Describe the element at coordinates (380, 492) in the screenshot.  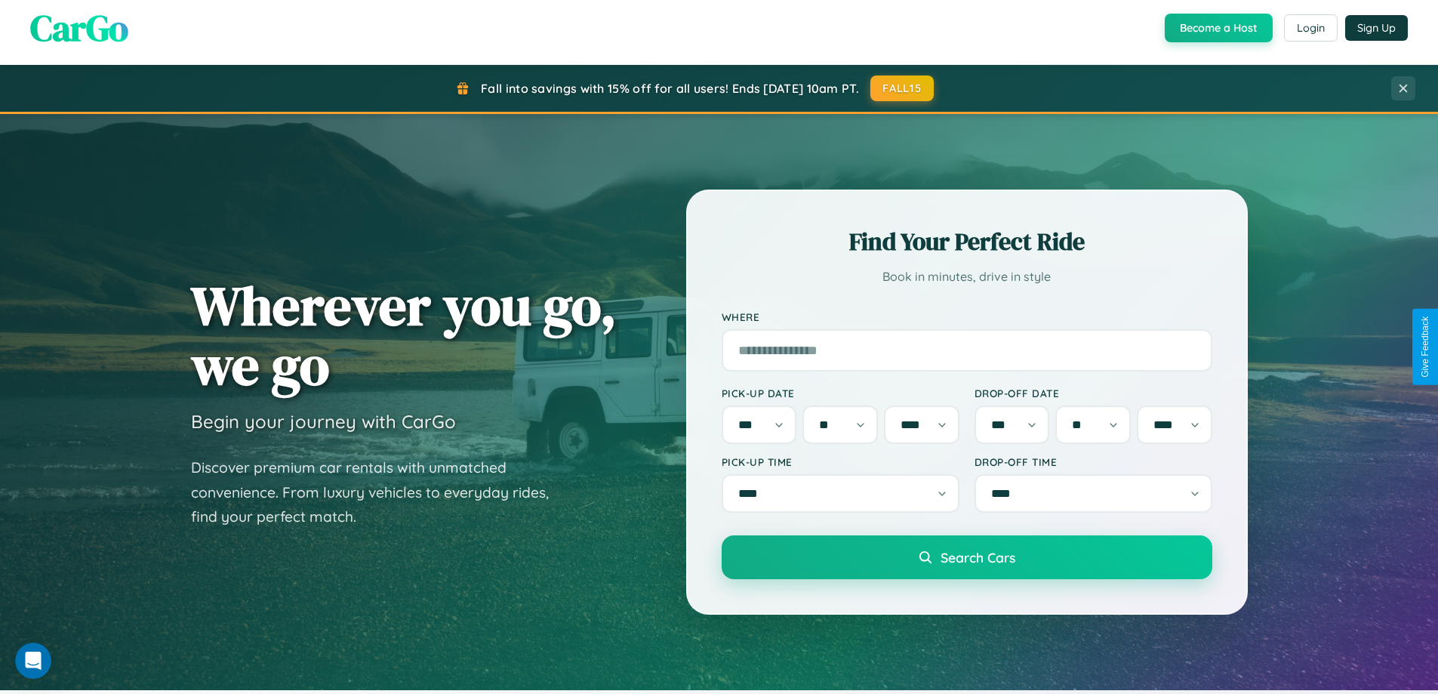
I see `p: Discover premium car rentals with unmatched convenience. From luxury vehicles to everyday rides, ...` at that location.